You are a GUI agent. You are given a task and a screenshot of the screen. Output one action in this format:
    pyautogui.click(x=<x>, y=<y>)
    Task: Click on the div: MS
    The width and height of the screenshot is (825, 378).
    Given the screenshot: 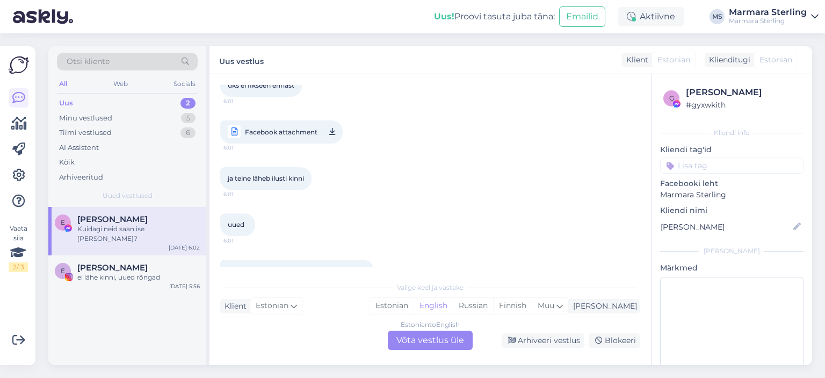 What is the action you would take?
    pyautogui.click(x=717, y=17)
    